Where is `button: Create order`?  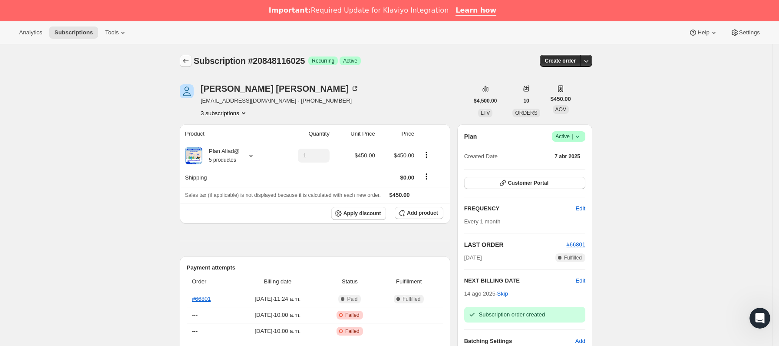
button: Create order is located at coordinates (560, 61).